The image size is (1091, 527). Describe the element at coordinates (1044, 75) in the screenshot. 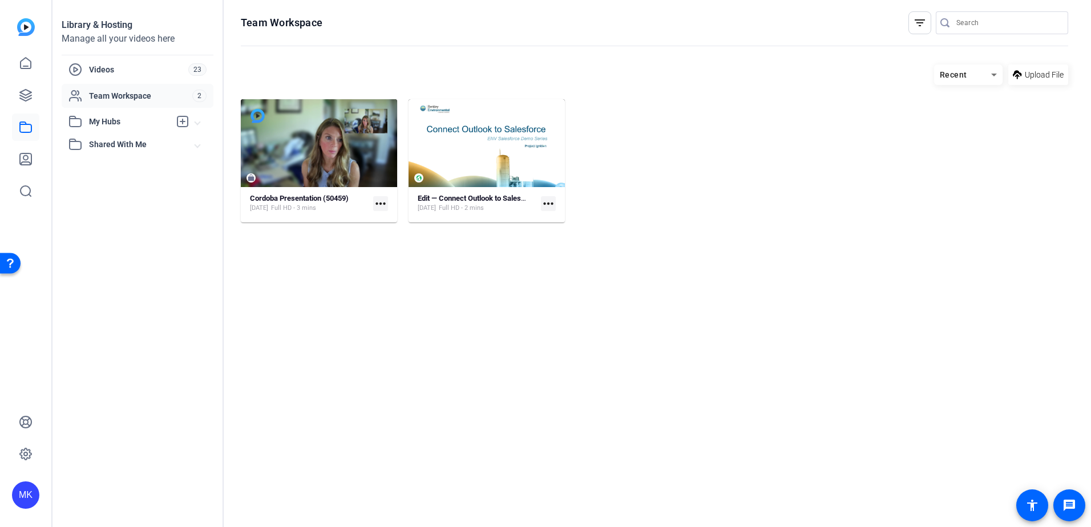

I see `span: Upload File` at that location.